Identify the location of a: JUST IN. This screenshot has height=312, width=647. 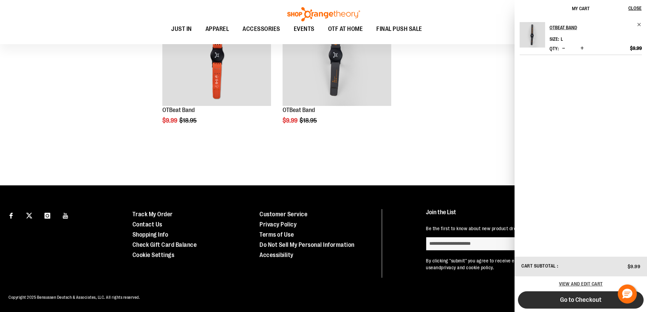
(181, 29).